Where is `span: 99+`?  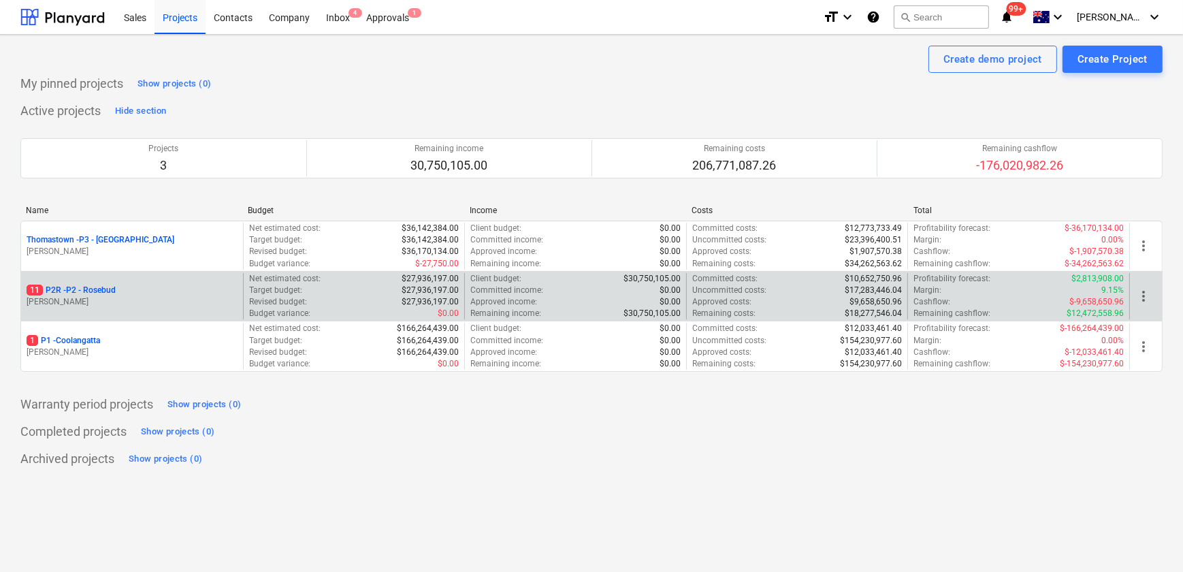
span: 99+ is located at coordinates (1016, 9).